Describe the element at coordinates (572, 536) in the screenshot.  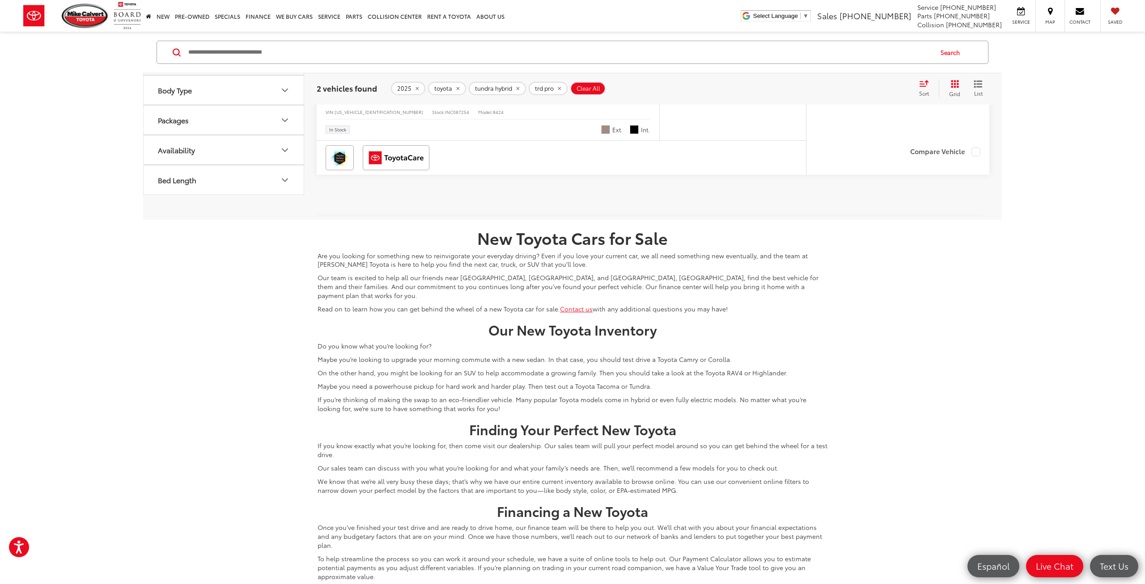
I see `p: Once you’ve finished your test drive and are ready to drive home, our finance team will be there ...` at that location.